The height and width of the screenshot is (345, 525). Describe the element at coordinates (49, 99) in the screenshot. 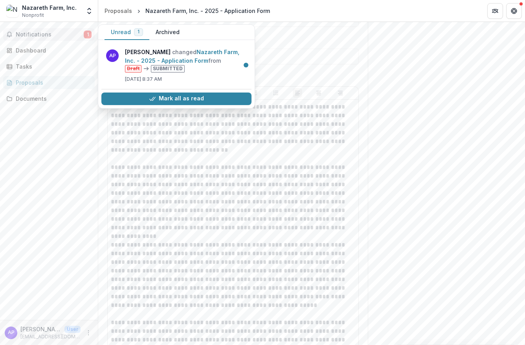

I see `a: Documents` at that location.